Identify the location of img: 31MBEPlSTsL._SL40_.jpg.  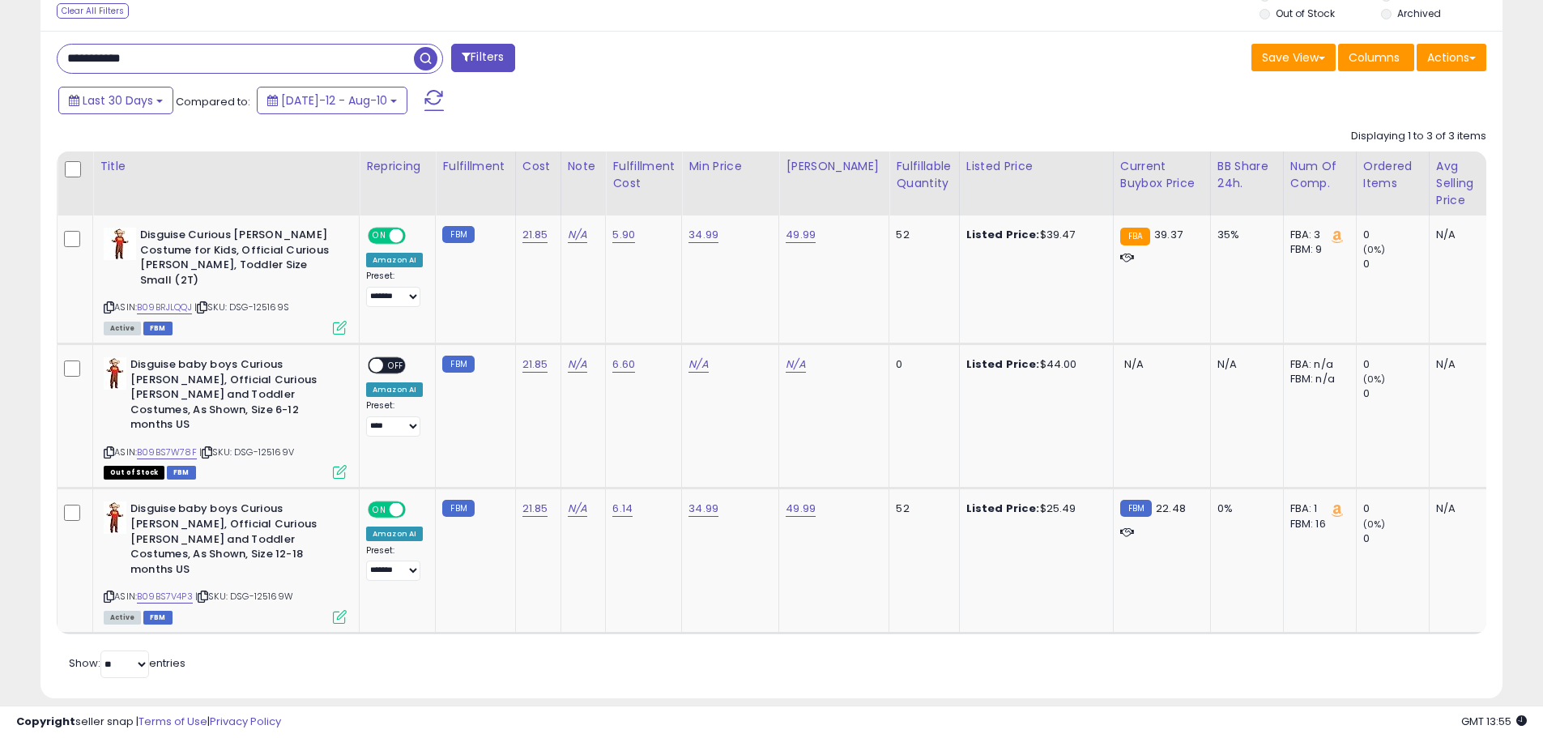
(120, 244).